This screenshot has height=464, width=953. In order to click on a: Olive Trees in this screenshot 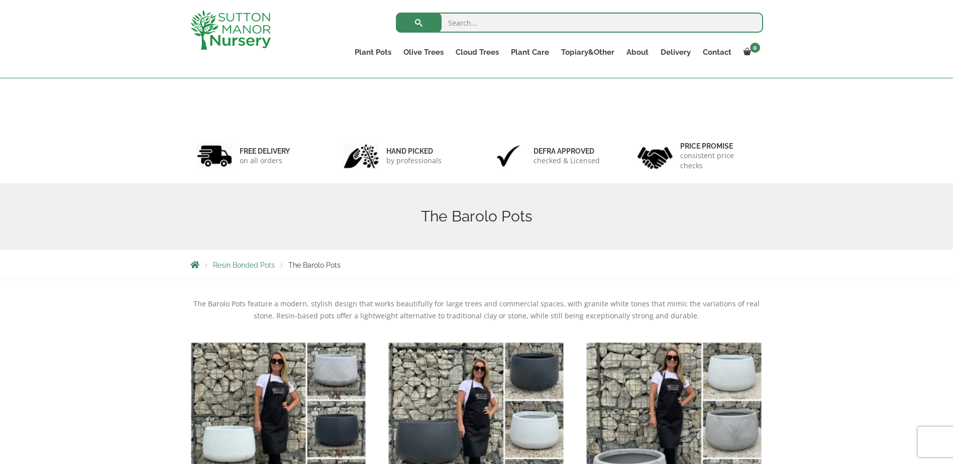, I will do `click(424, 52)`.